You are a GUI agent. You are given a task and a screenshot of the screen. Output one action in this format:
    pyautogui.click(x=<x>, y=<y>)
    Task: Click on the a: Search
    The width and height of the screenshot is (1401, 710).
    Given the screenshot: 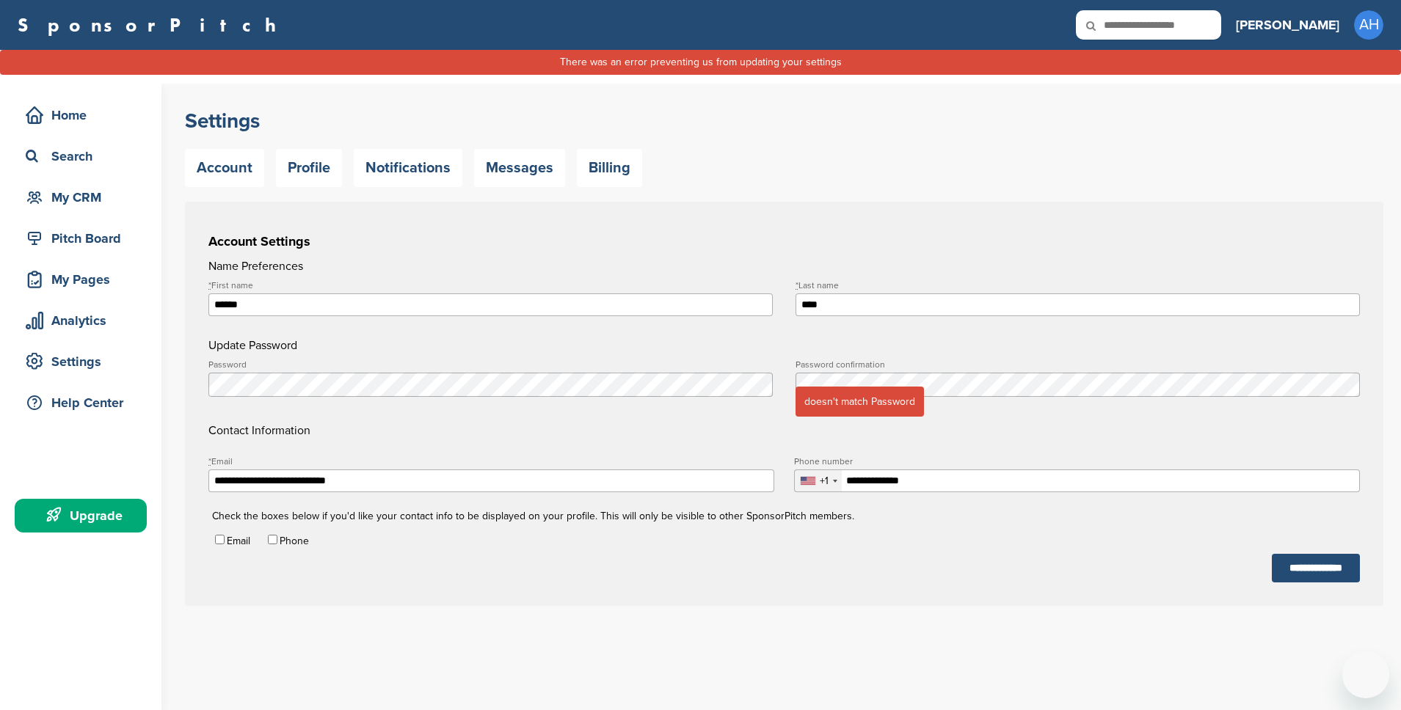 What is the action you would take?
    pyautogui.click(x=81, y=156)
    